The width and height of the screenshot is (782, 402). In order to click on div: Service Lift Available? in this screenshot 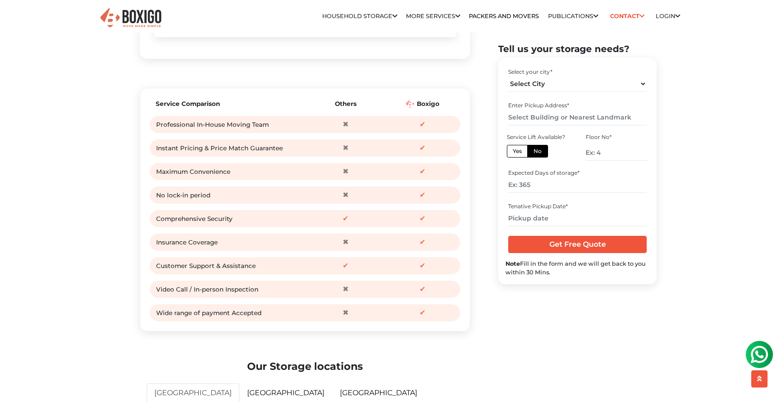, I will do `click(538, 137)`.